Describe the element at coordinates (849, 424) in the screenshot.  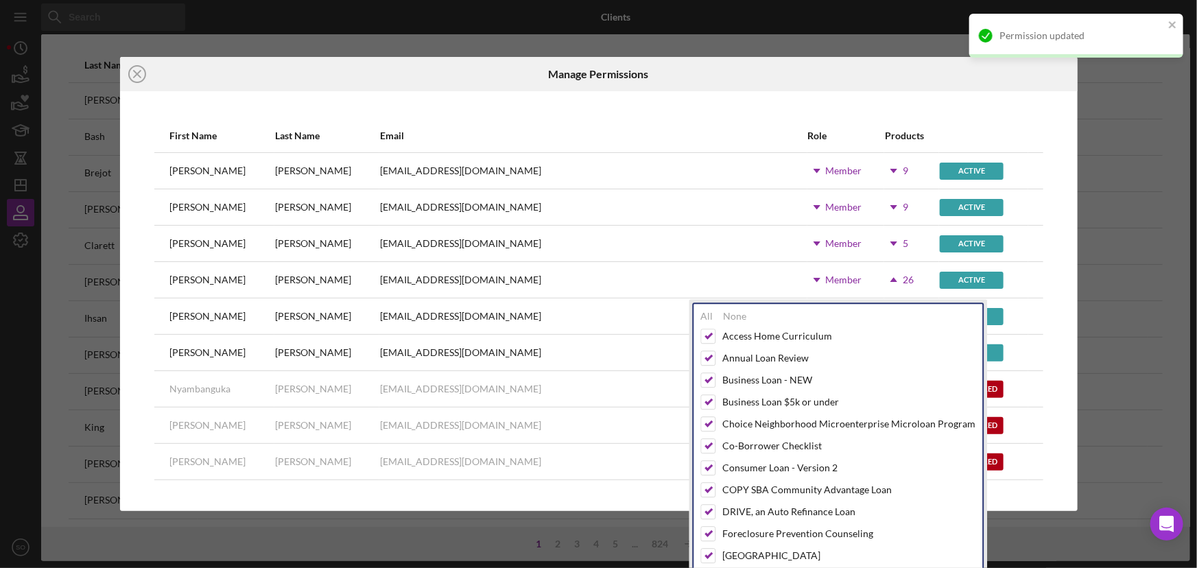
I see `div: Choice Neighborhood Microenterprise Microloan Program` at that location.